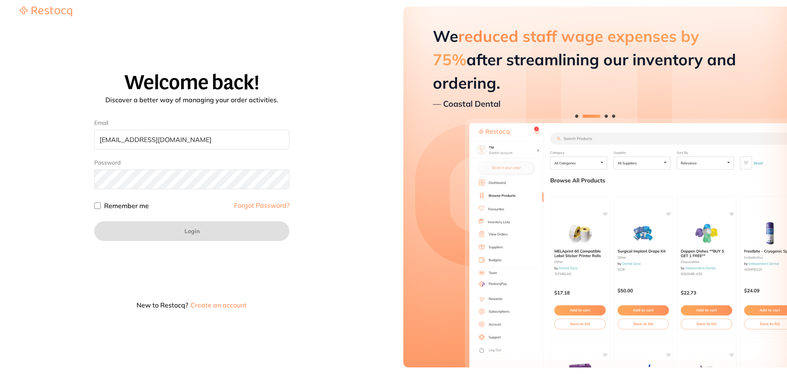 The image size is (787, 374). What do you see at coordinates (126, 205) in the screenshot?
I see `label: Remember me` at bounding box center [126, 205].